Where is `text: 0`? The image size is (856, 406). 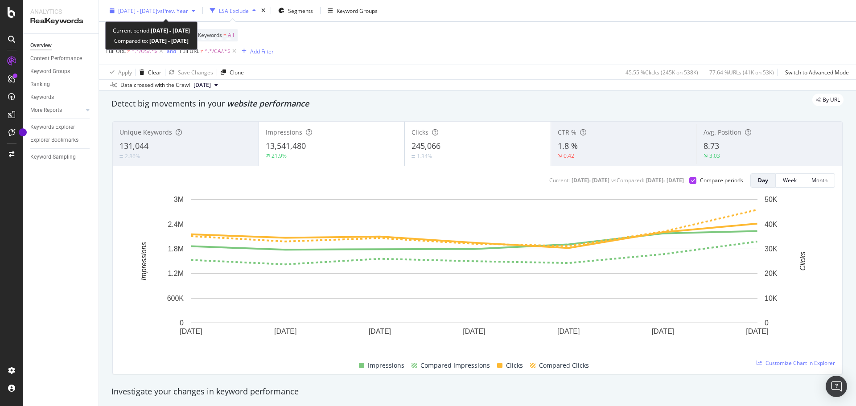 text: 0 is located at coordinates (181, 323).